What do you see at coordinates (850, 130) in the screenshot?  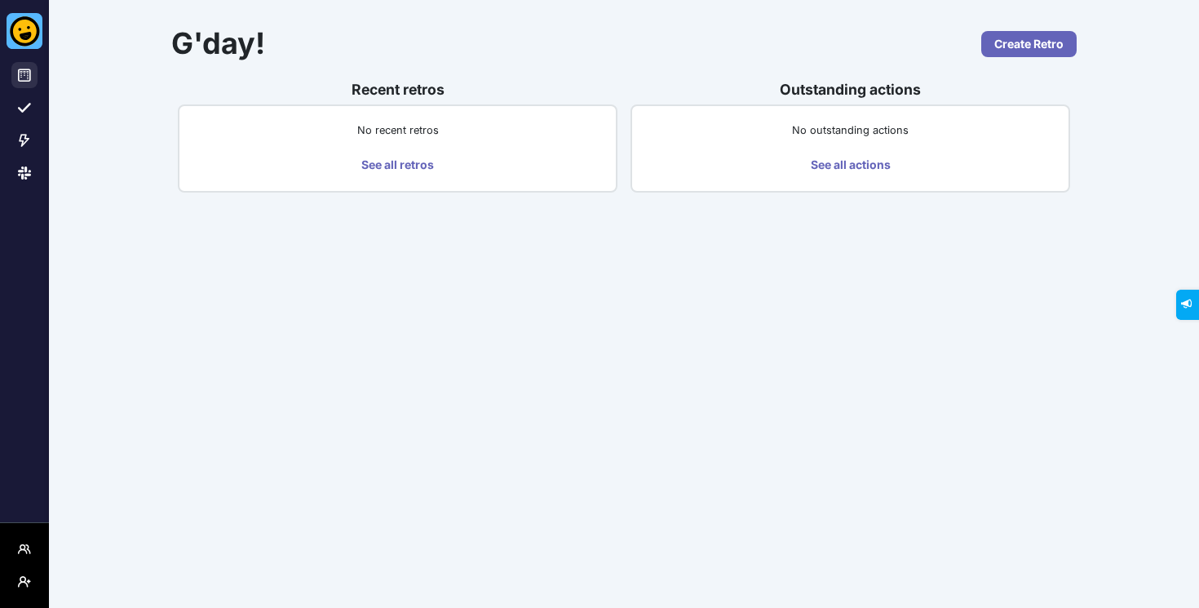 I see `small: No outstanding actions` at bounding box center [850, 130].